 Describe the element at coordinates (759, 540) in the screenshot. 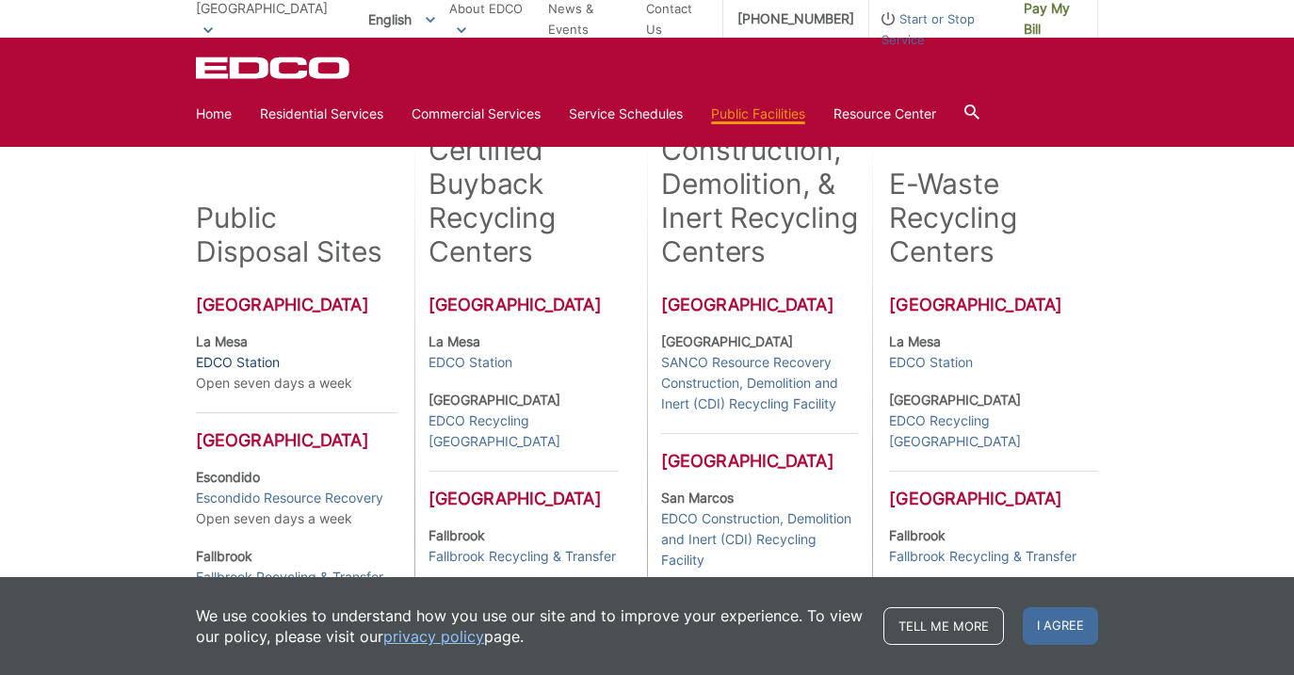

I see `a: EDCO Construction, Demolition and Inert (CDI) Recycling Facility` at that location.